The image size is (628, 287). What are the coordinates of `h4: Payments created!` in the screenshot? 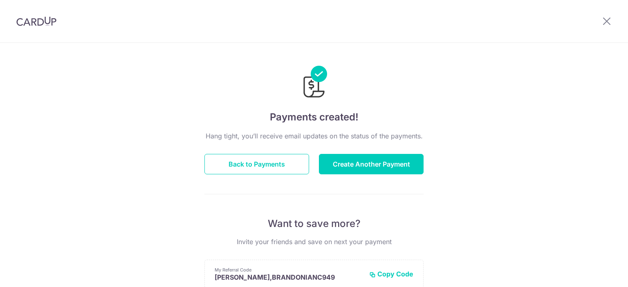 It's located at (314, 117).